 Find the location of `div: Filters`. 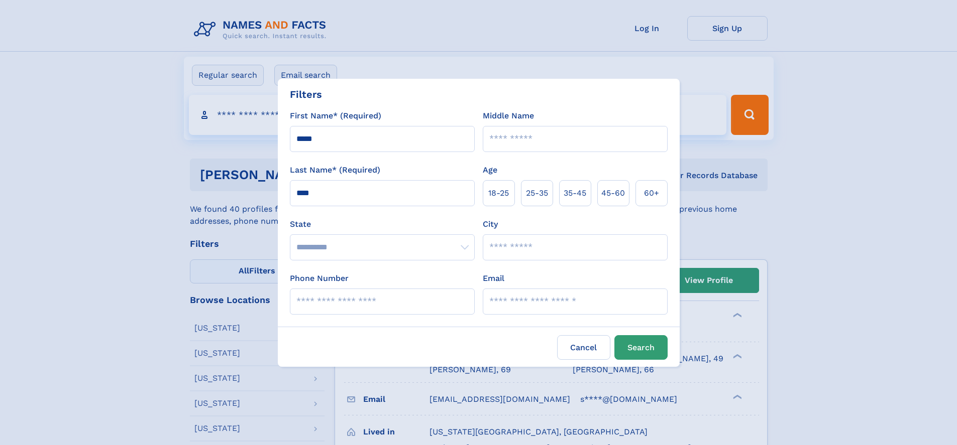

div: Filters is located at coordinates (306, 94).